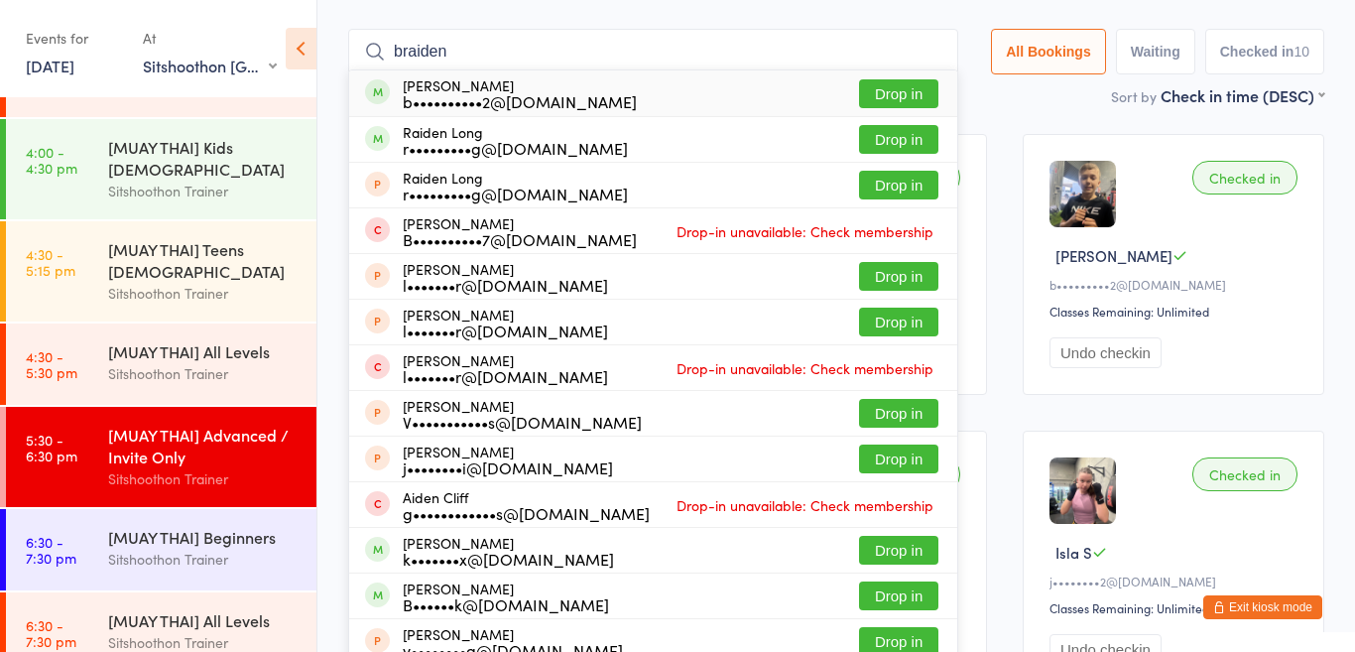  I want to click on div: Events for, so click(74, 38).